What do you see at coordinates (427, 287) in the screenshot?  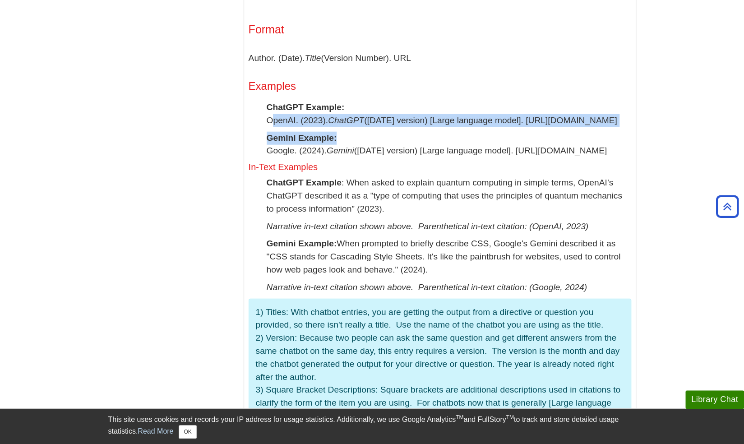 I see `em: Narrative in-text citation shown above. Parenthetical in-text citation: (Google, 2024)` at bounding box center [427, 287].